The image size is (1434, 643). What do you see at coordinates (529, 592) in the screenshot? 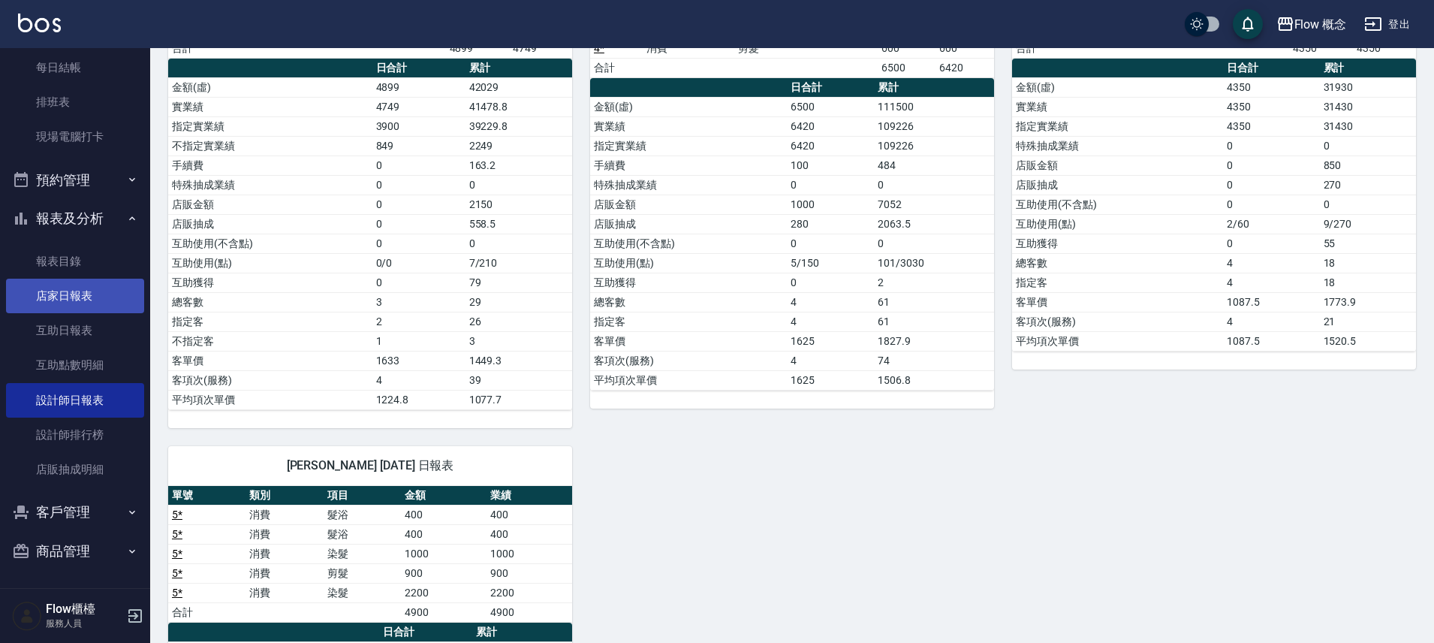
I see `td: 2200` at bounding box center [529, 592].